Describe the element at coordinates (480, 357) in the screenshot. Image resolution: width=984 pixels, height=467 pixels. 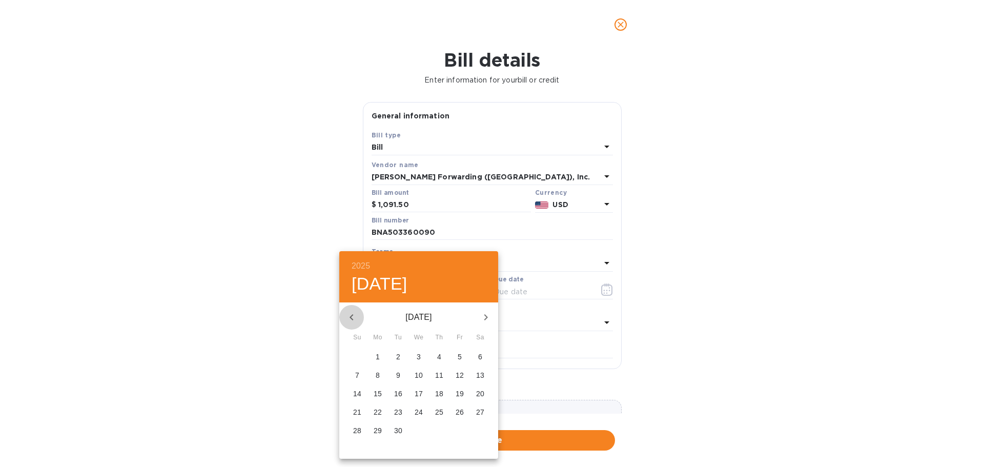
I see `button: 6` at that location.